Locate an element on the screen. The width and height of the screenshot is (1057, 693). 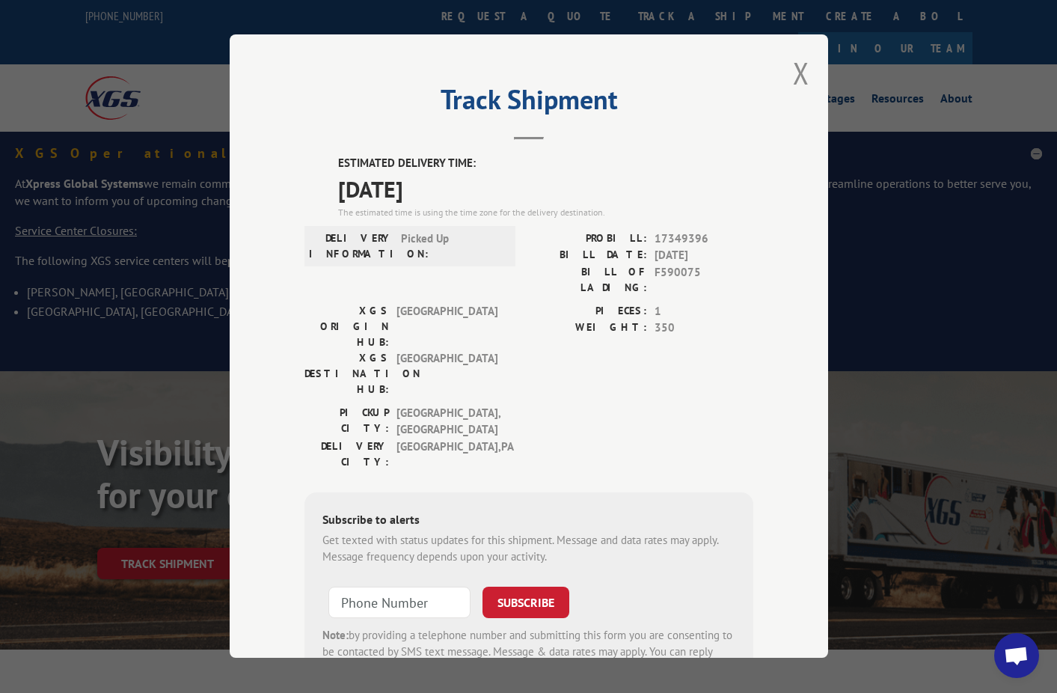
span: Picked Up is located at coordinates (451, 246).